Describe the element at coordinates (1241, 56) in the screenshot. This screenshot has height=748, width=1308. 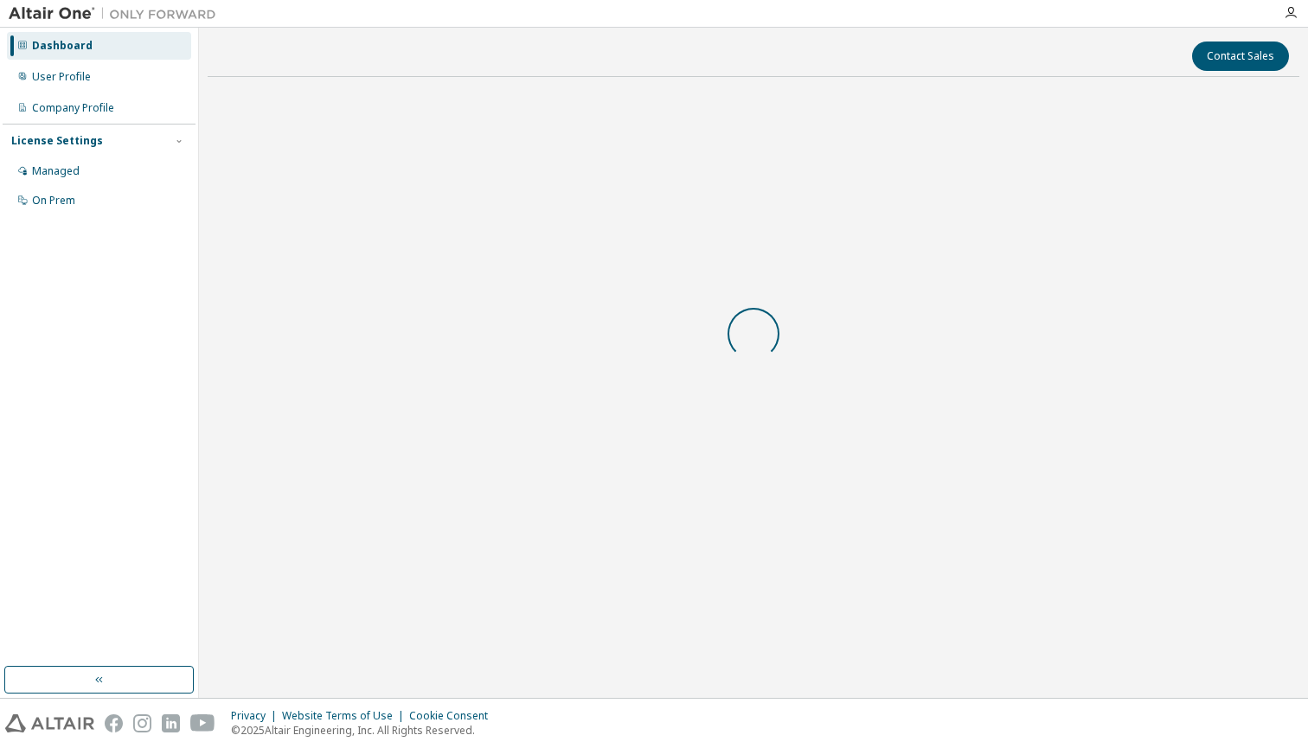
I see `button: Contact Sales` at that location.